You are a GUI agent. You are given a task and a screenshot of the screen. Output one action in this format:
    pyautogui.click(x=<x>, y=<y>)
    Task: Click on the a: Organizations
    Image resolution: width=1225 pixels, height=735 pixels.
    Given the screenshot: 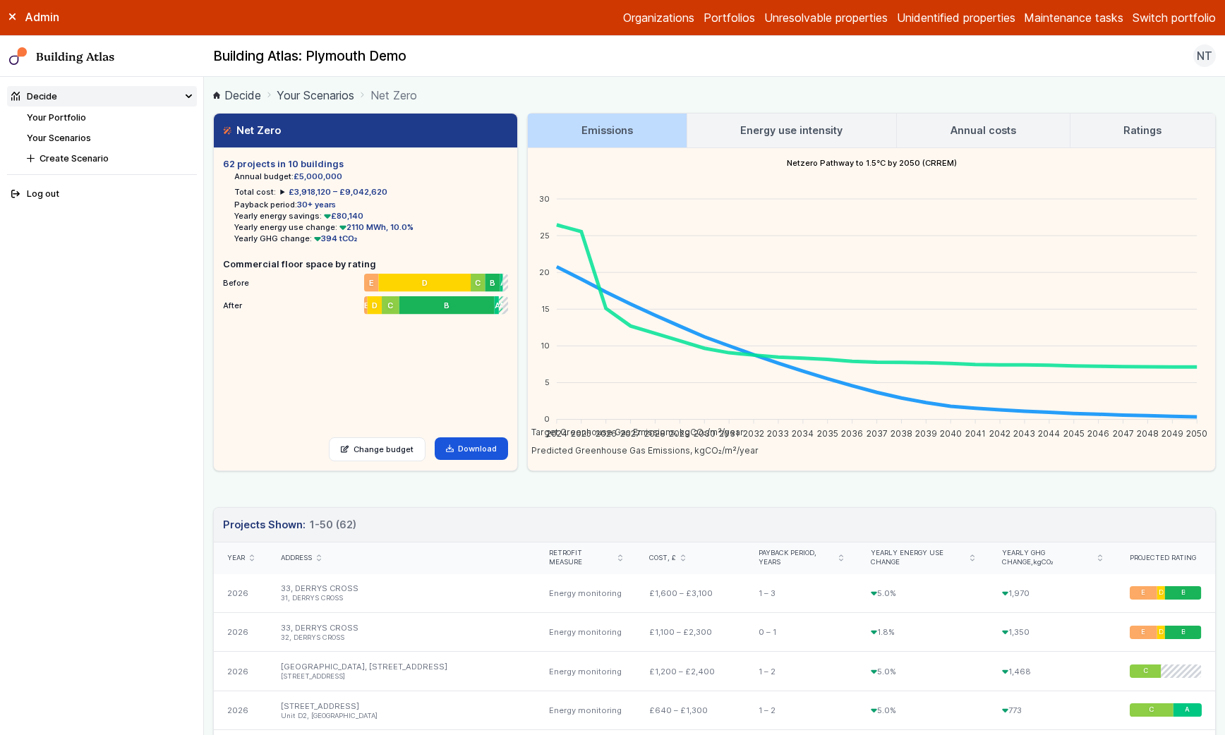 What is the action you would take?
    pyautogui.click(x=658, y=18)
    